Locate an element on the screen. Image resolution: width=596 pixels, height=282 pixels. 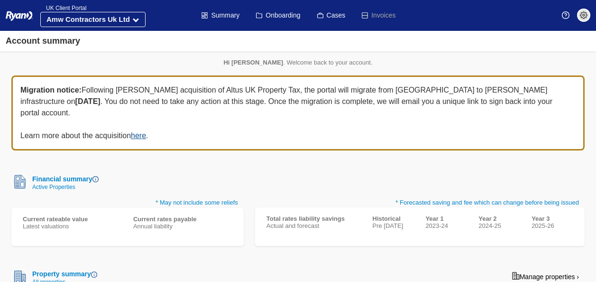
div: 2023-24 is located at coordinates (446, 225).